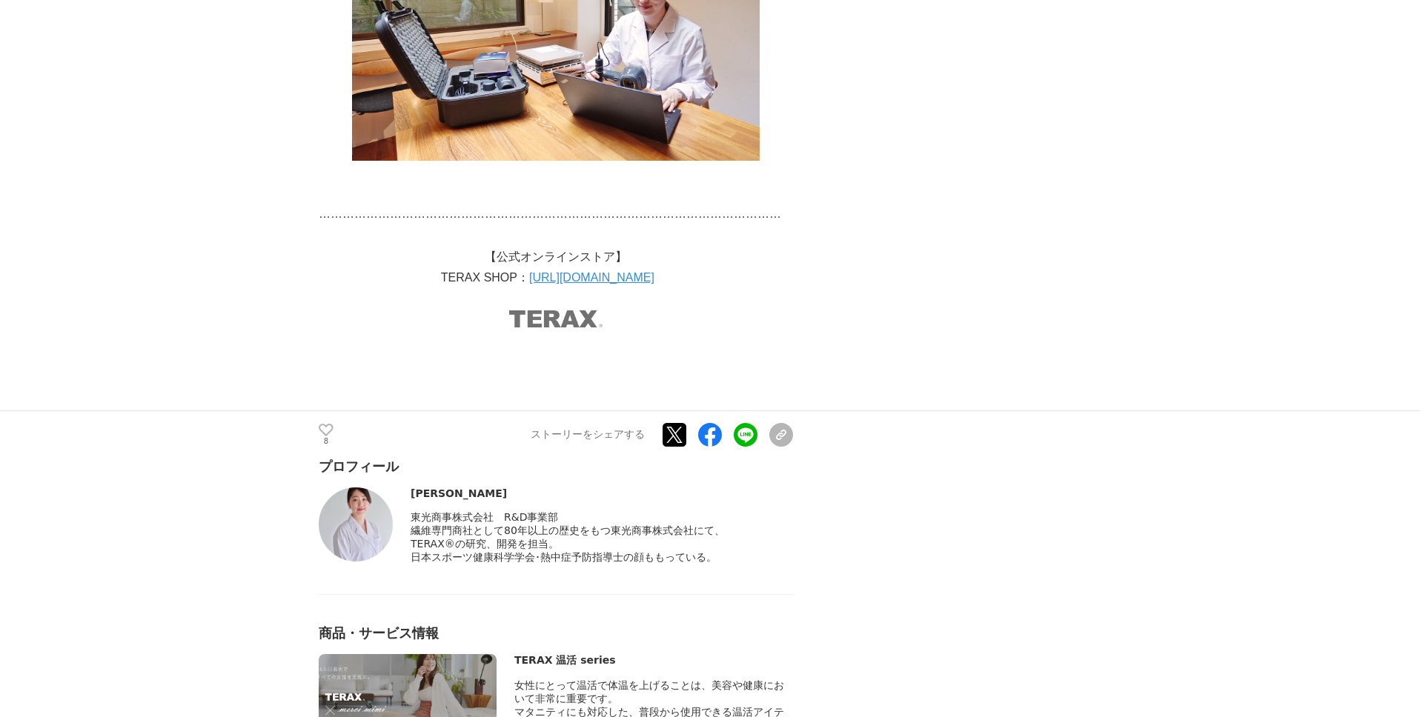 The height and width of the screenshot is (717, 1423). What do you see at coordinates (556, 319) in the screenshot?
I see `img: thumbnail_13ea9b00-3f75-11ef-a5e6-51484a97be77.png` at bounding box center [556, 319].